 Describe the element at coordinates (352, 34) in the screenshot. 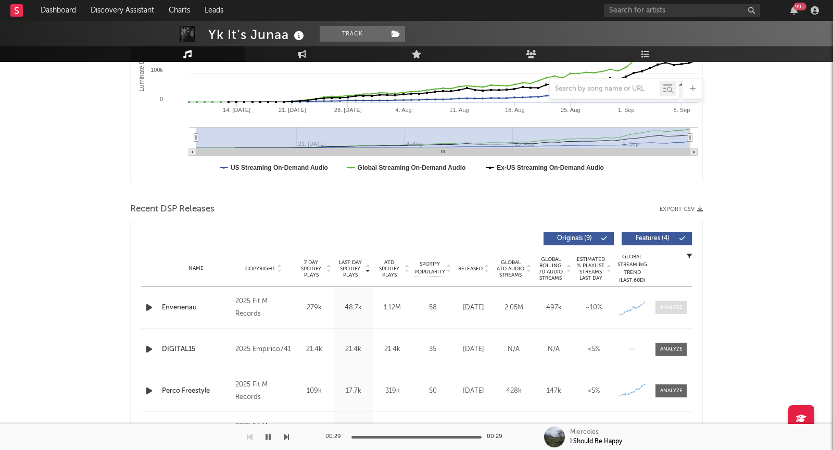

I see `button: Track` at that location.